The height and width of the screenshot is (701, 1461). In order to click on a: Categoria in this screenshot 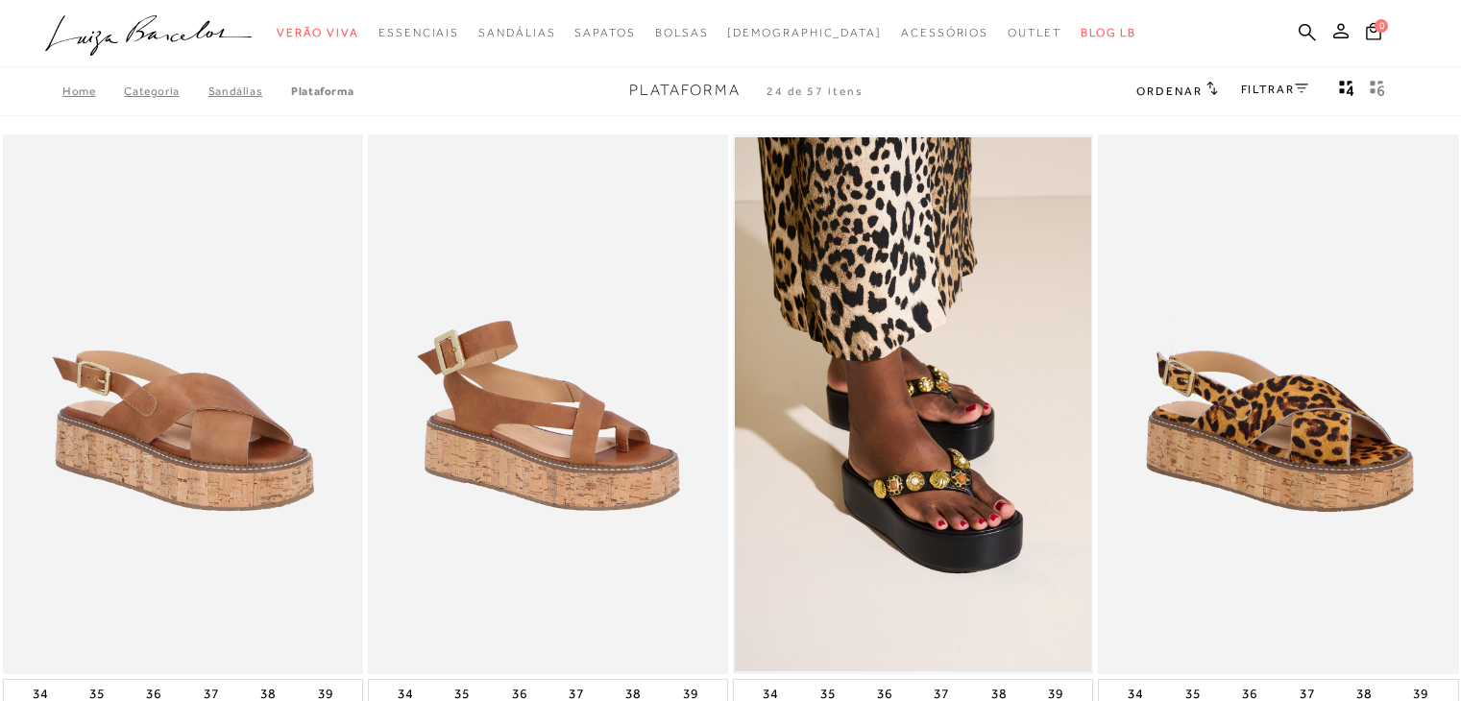, I will do `click(165, 91)`.